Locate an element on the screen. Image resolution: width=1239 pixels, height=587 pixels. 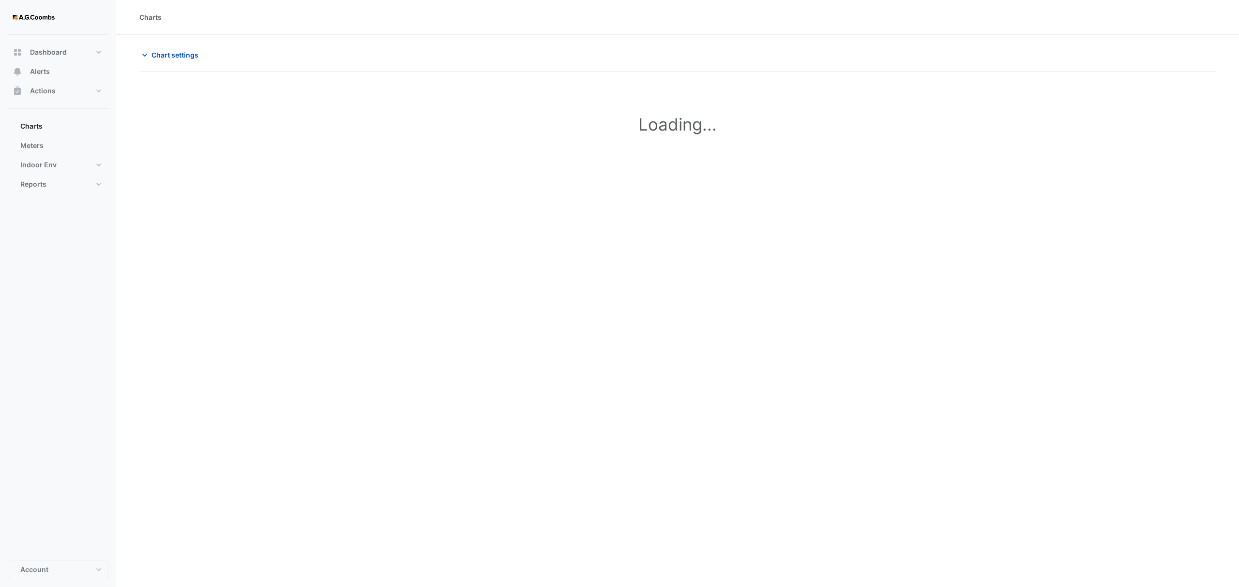
span: Meters is located at coordinates (32, 146).